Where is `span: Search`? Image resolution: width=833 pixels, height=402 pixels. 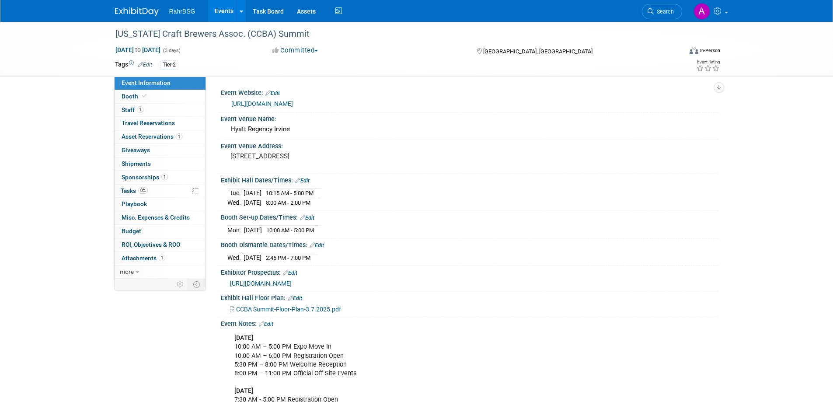 span: Search is located at coordinates (664, 11).